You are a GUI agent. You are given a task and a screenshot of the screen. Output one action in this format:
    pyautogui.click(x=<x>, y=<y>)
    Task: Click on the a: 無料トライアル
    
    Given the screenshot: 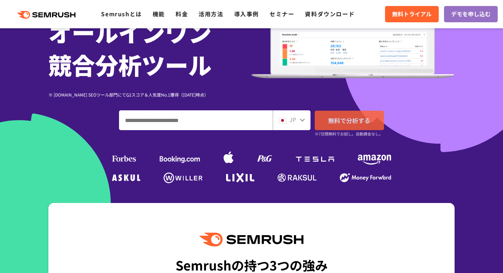 What is the action you would take?
    pyautogui.click(x=412, y=14)
    